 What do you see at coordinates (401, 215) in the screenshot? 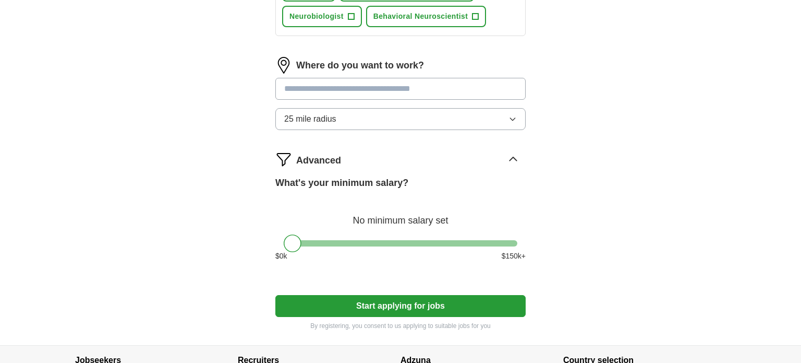
I see `div: No minimum salary set` at bounding box center [401, 215].